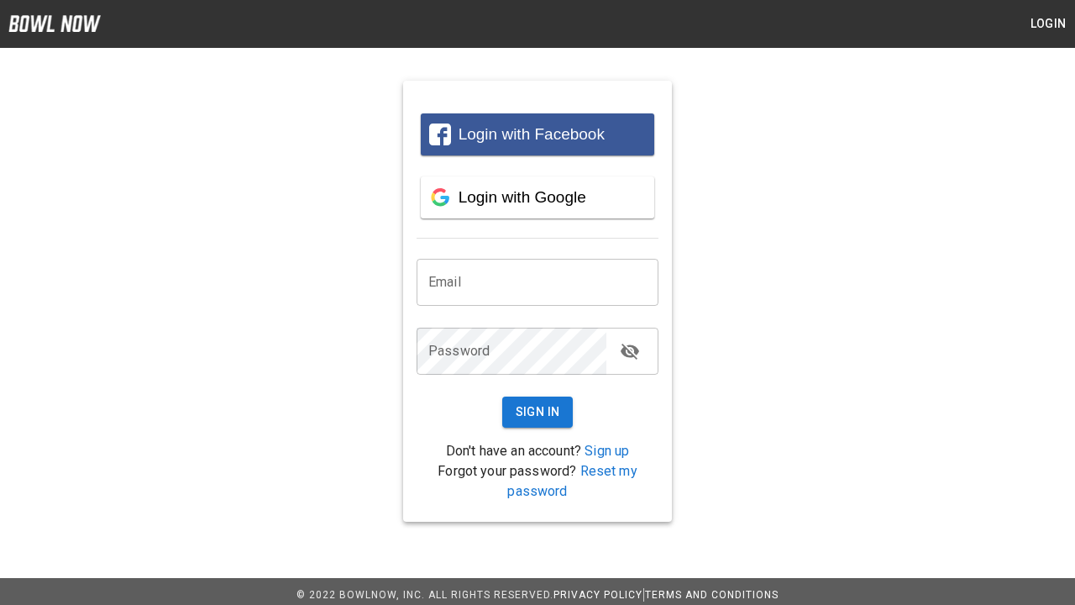 This screenshot has height=605, width=1075. Describe the element at coordinates (598, 595) in the screenshot. I see `a: Privacy Policy` at that location.